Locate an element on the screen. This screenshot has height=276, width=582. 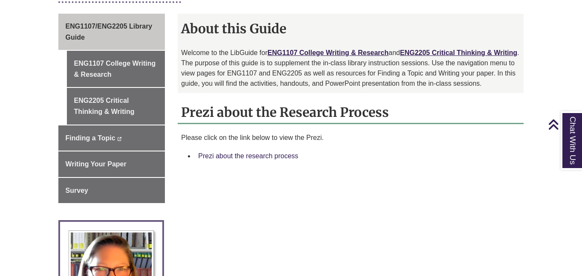
a: Writing Your Paper is located at coordinates (112, 164).